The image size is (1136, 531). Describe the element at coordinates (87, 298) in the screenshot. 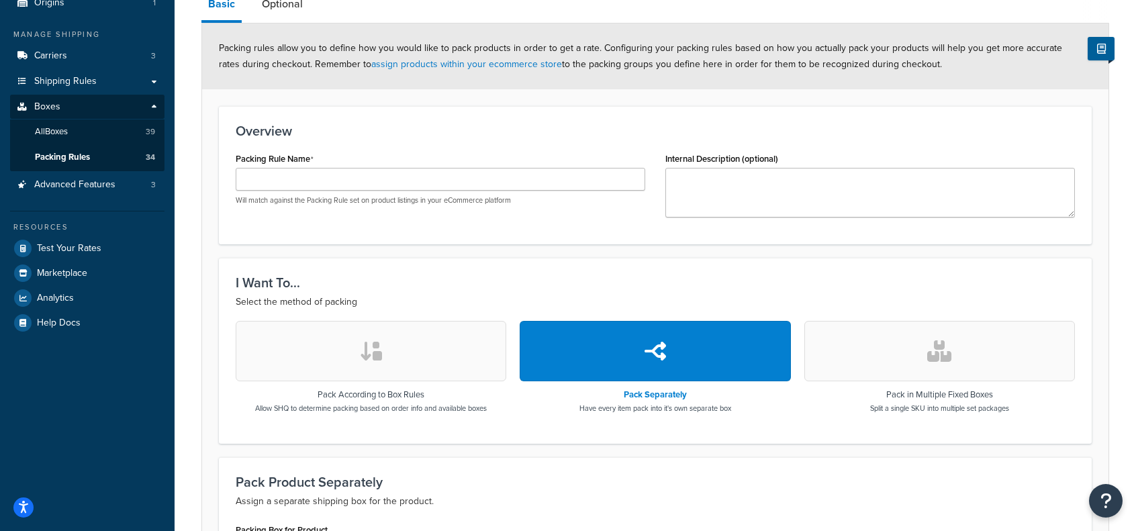

I see `a: Analytics` at that location.